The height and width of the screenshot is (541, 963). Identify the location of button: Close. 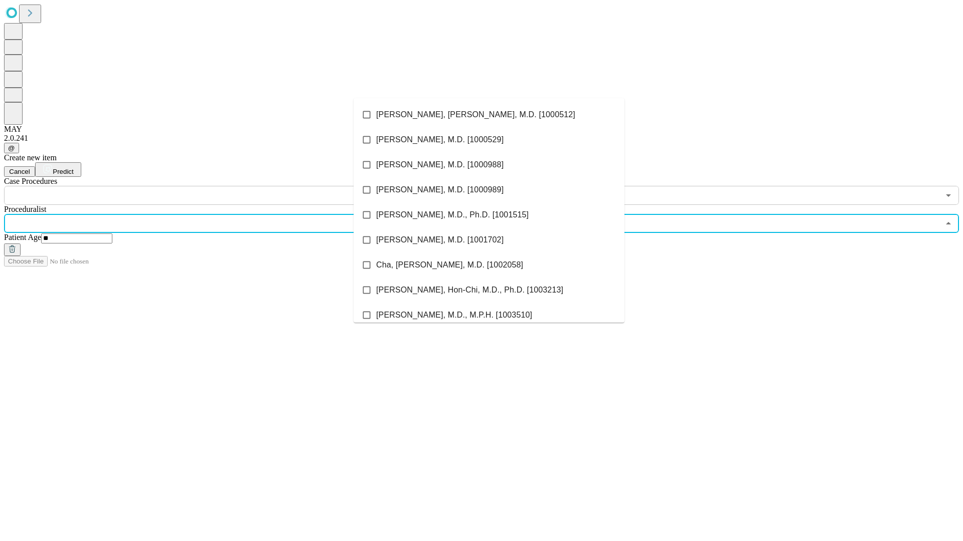
(948, 224).